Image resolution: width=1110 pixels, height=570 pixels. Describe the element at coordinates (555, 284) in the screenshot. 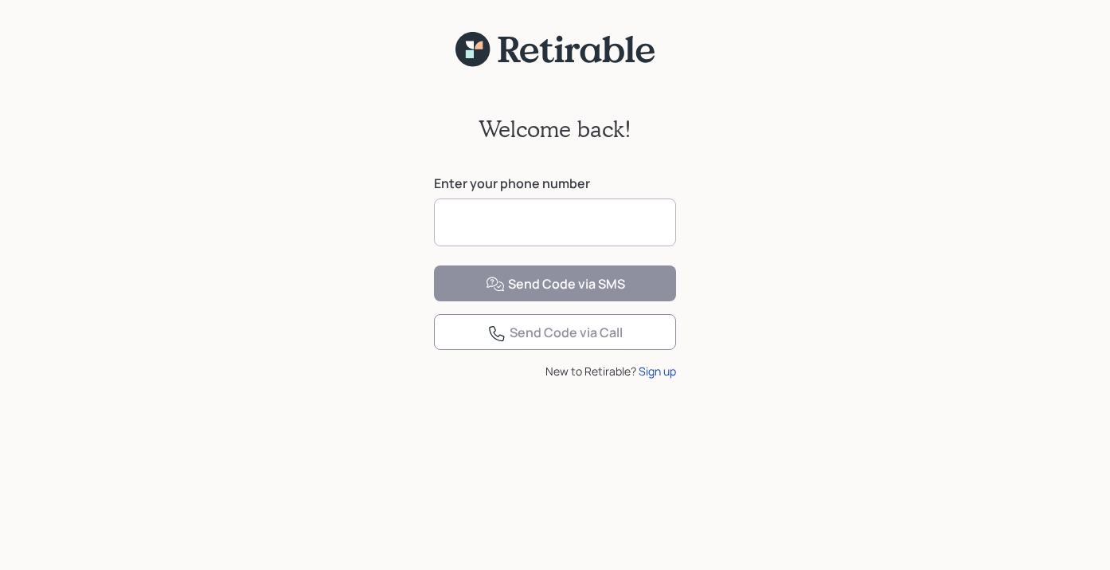

I see `div: Send Code via SMS` at that location.